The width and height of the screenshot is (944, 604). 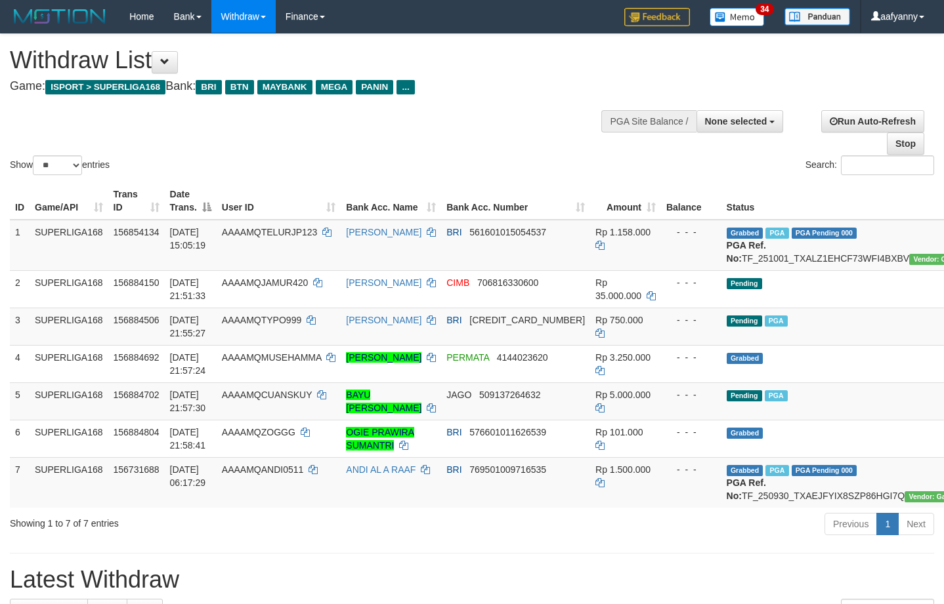 I want to click on span: 156731688, so click(x=136, y=470).